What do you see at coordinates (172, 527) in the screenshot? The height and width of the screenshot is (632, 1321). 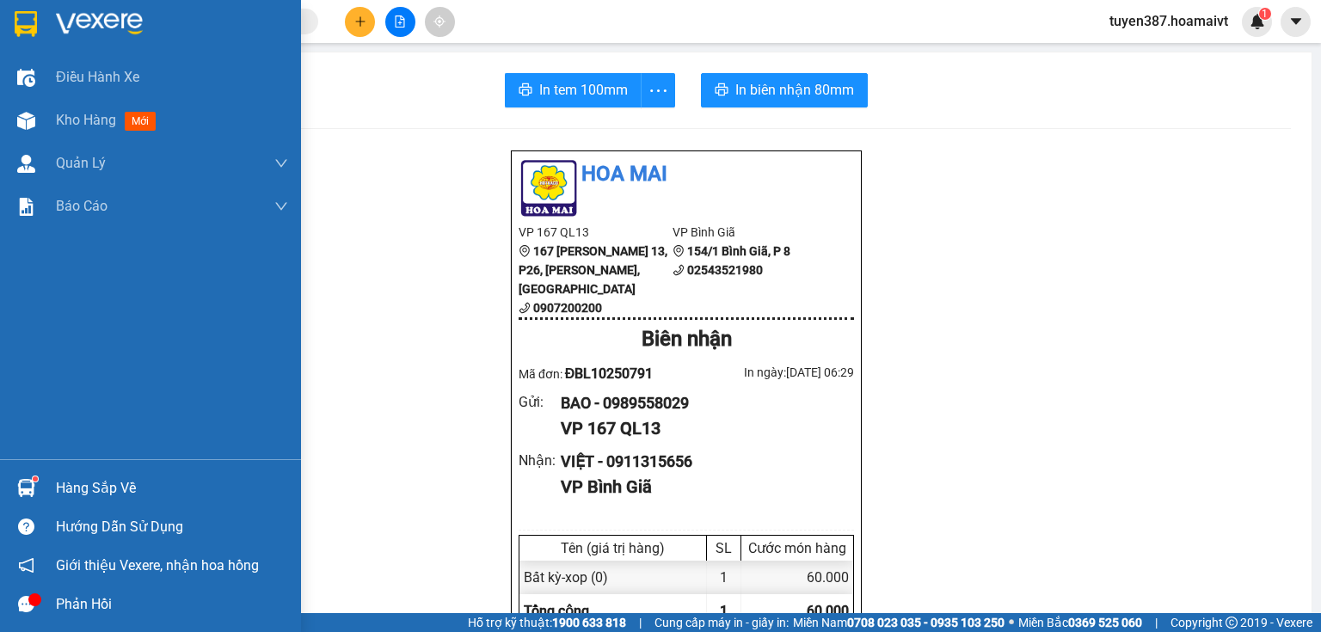 I see `div: Hướng dẫn sử dụng` at bounding box center [172, 527].